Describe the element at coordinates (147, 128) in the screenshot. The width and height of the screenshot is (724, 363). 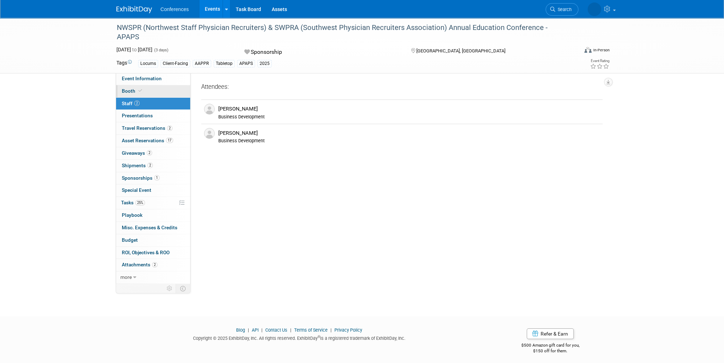
I see `span: Travel Reservations` at that location.